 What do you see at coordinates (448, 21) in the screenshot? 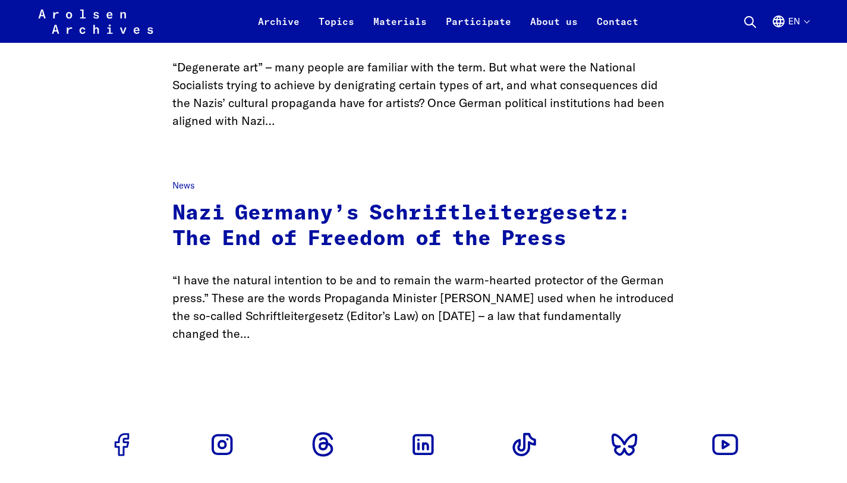
I see `nav: Primary` at bounding box center [448, 21].